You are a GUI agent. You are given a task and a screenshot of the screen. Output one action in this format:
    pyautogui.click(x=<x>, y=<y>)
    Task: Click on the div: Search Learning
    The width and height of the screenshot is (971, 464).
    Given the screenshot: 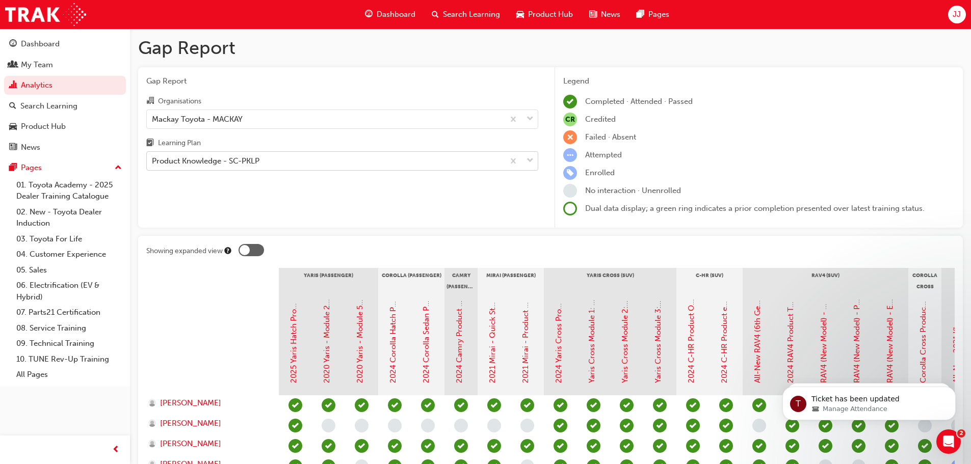 What is the action you would take?
    pyautogui.click(x=49, y=106)
    